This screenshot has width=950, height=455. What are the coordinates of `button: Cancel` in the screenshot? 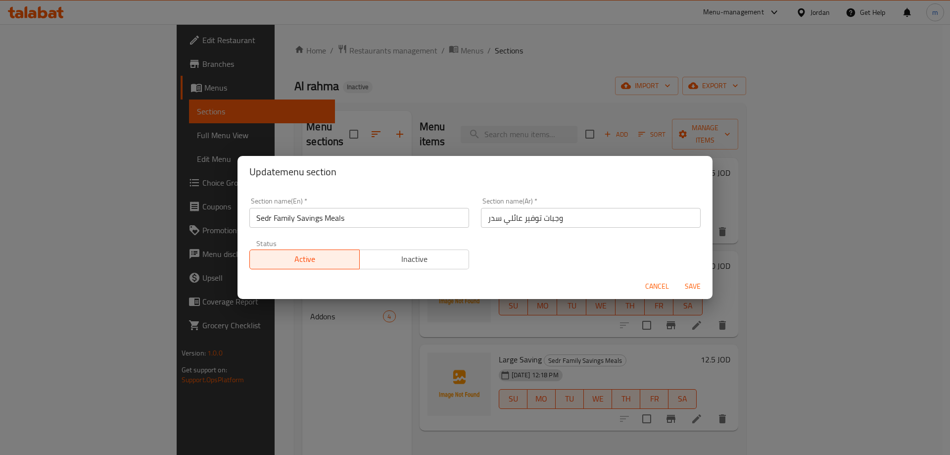 It's located at (657, 286).